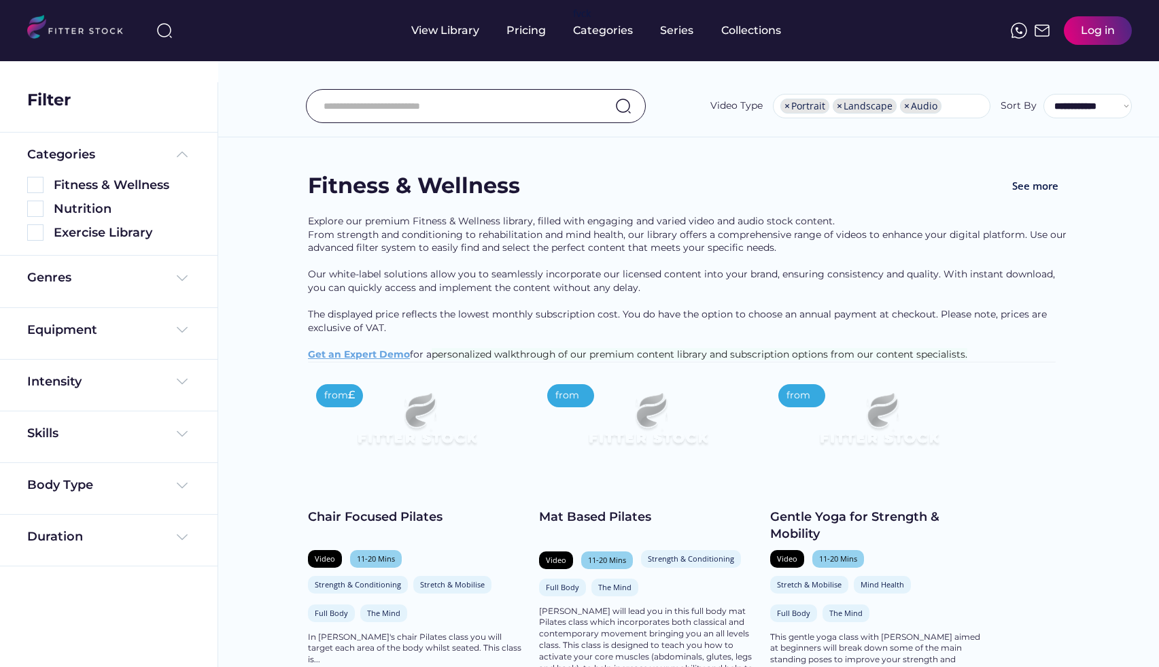 Image resolution: width=1159 pixels, height=667 pixels. Describe the element at coordinates (648, 517) in the screenshot. I see `div: Mat Based Pilates` at that location.